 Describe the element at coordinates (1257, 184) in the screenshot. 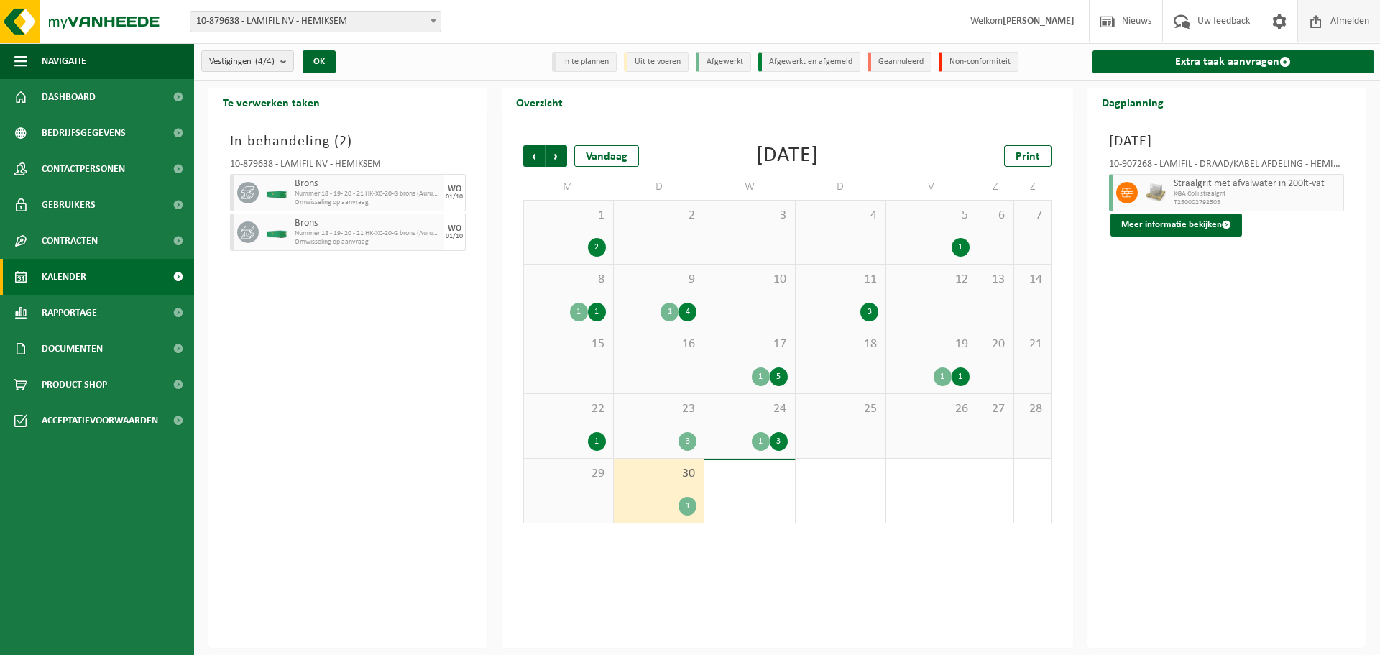

I see `span: Straalgrit met afvalwater in 200lt-vat` at that location.